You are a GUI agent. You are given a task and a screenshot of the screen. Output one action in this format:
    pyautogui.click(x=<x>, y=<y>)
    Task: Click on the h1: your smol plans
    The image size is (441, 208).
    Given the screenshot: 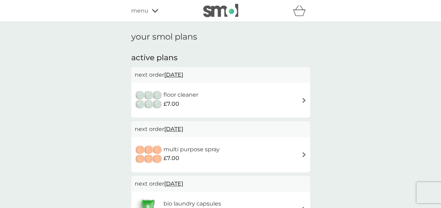 What is the action you would take?
    pyautogui.click(x=220, y=37)
    